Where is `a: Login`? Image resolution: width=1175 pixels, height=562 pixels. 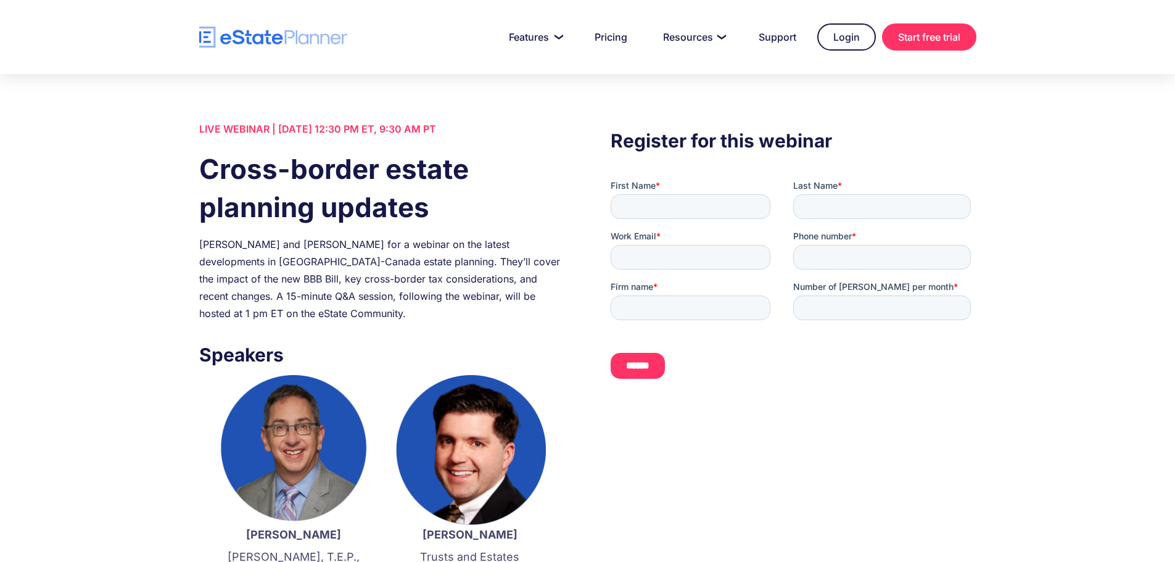
a: Login is located at coordinates (846, 37).